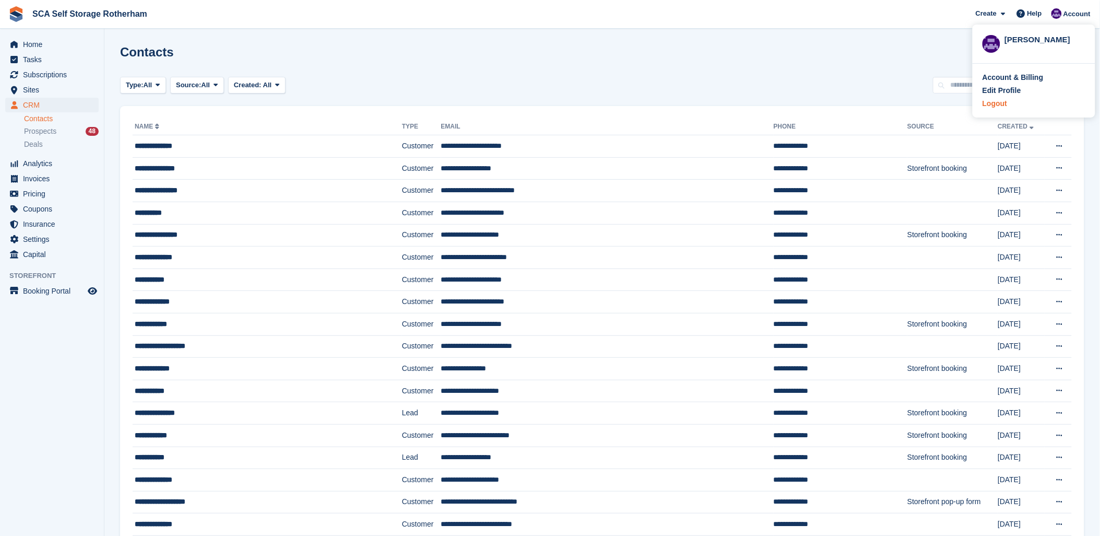 The image size is (1100, 536). I want to click on th: Email, so click(607, 127).